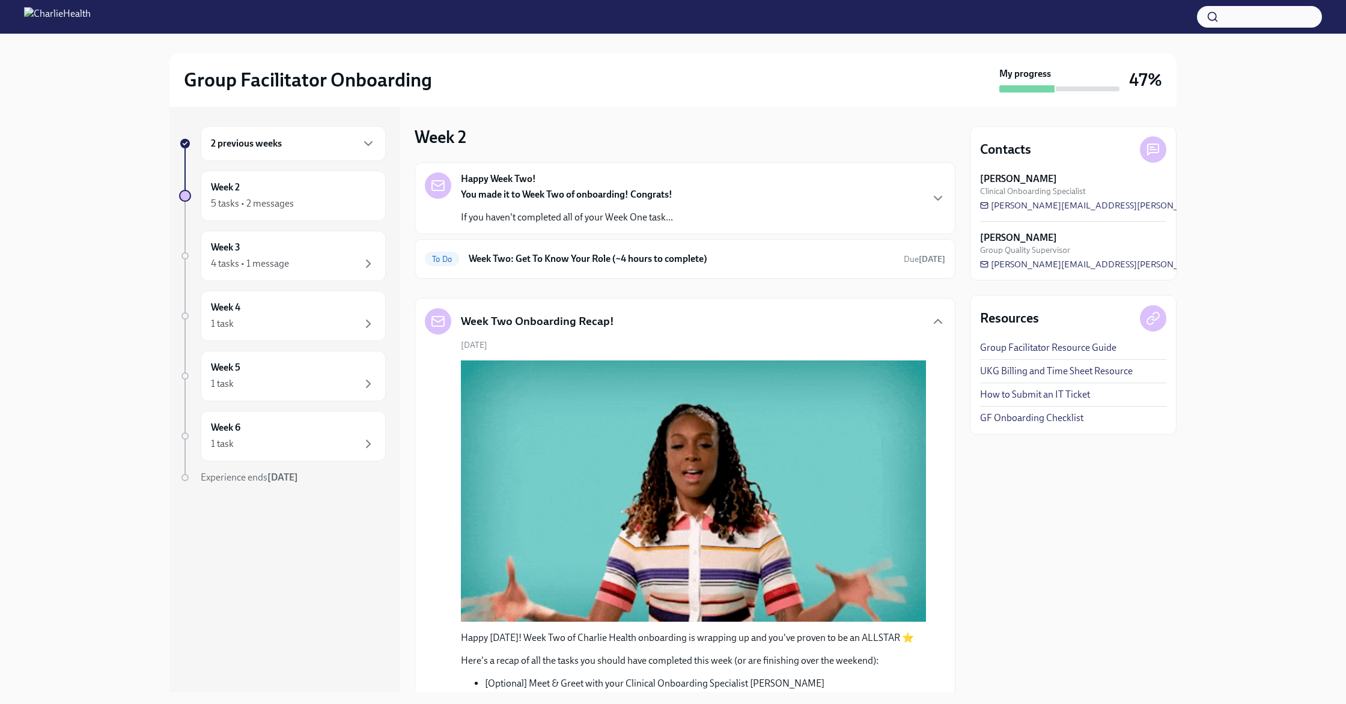 This screenshot has width=1346, height=704. Describe the element at coordinates (57, 17) in the screenshot. I see `img: CharlieHealth` at that location.